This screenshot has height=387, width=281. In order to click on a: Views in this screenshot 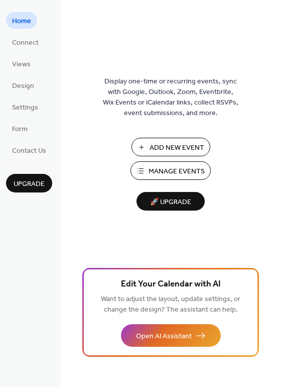, I will do `click(21, 63)`.